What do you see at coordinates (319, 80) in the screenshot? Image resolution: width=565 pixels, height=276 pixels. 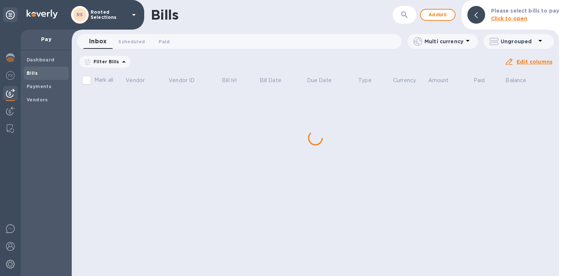 I see `p: Due Date` at bounding box center [319, 80].